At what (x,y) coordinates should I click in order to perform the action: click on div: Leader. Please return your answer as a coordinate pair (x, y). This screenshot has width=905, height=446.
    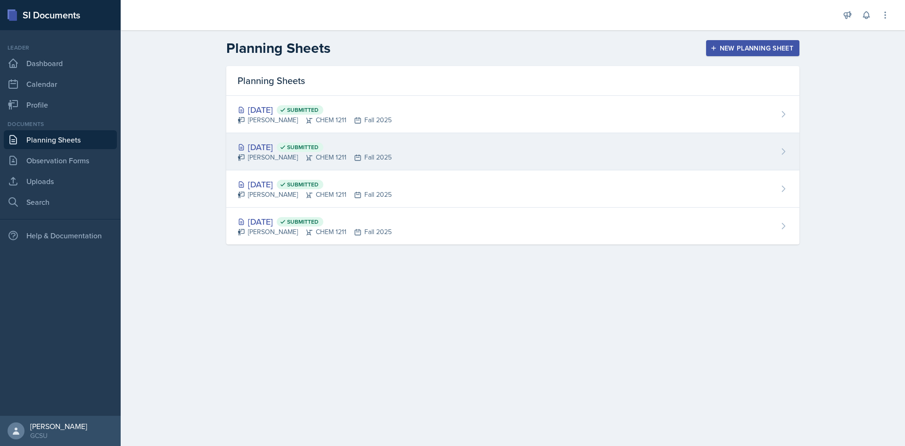
    Looking at the image, I should click on (60, 48).